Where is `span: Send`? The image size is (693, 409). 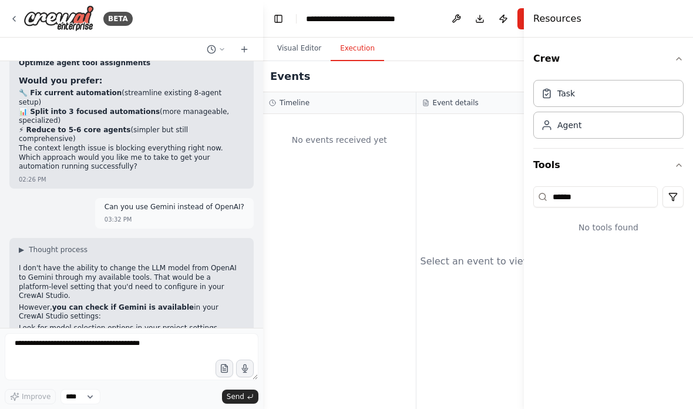
span: Send is located at coordinates (236, 397).